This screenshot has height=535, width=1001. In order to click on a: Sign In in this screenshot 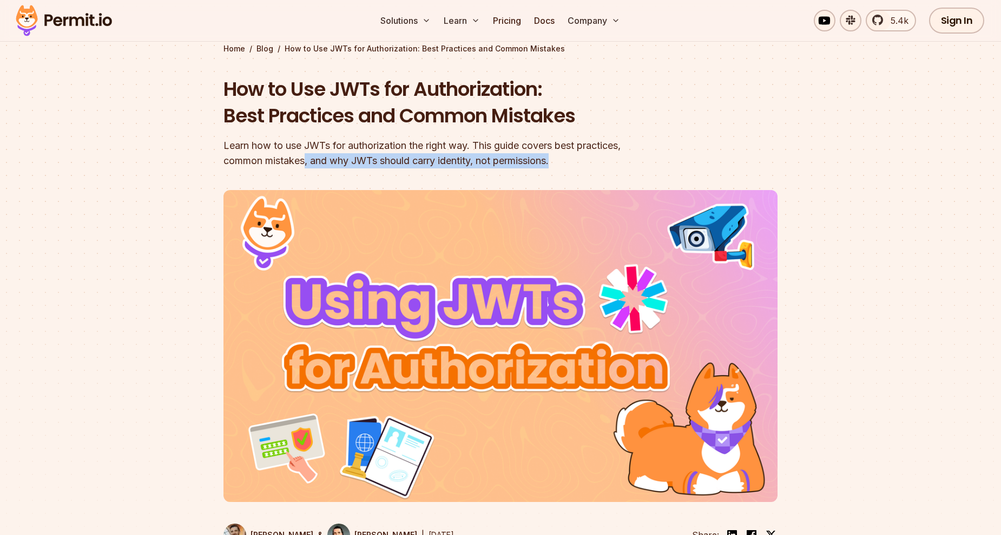, I will do `click(957, 21)`.